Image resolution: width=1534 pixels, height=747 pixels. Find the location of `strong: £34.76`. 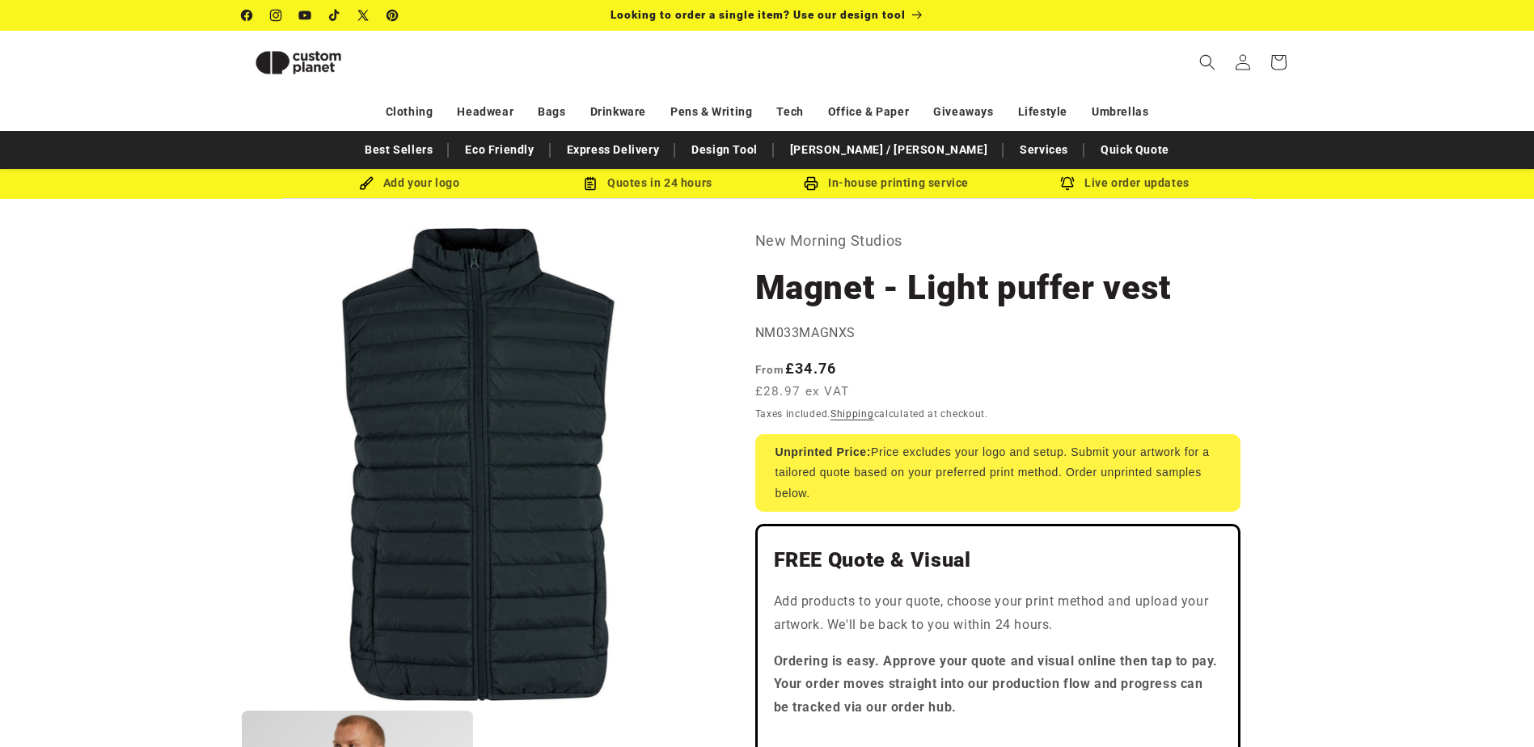

strong: £34.76 is located at coordinates (796, 368).